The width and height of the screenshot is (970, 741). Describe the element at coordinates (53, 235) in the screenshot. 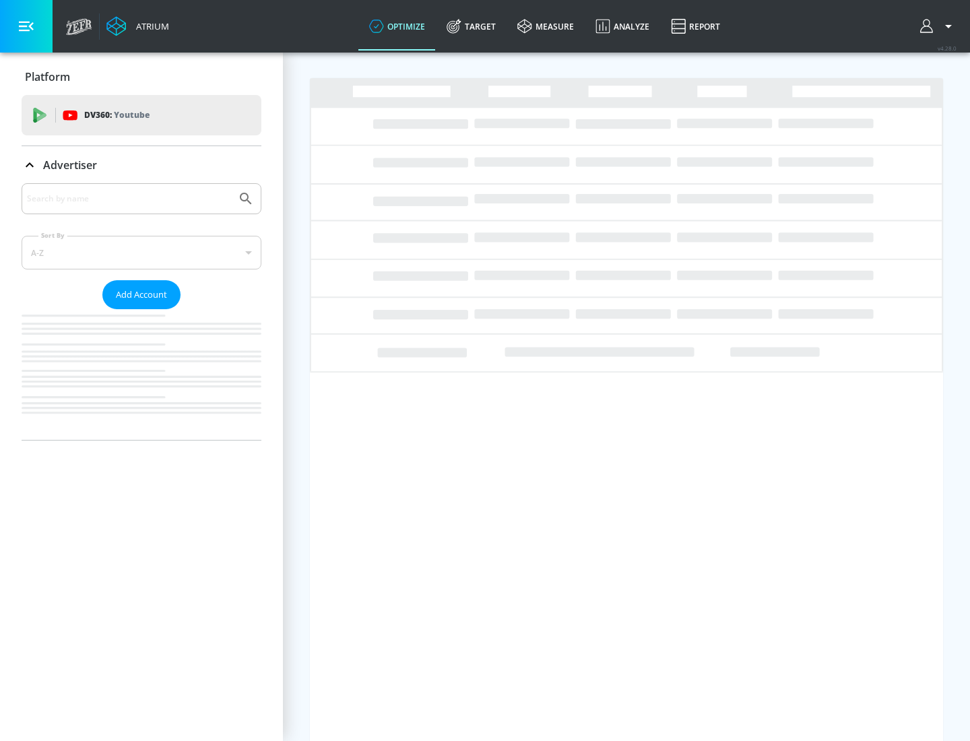

I see `label: Sort By` at that location.